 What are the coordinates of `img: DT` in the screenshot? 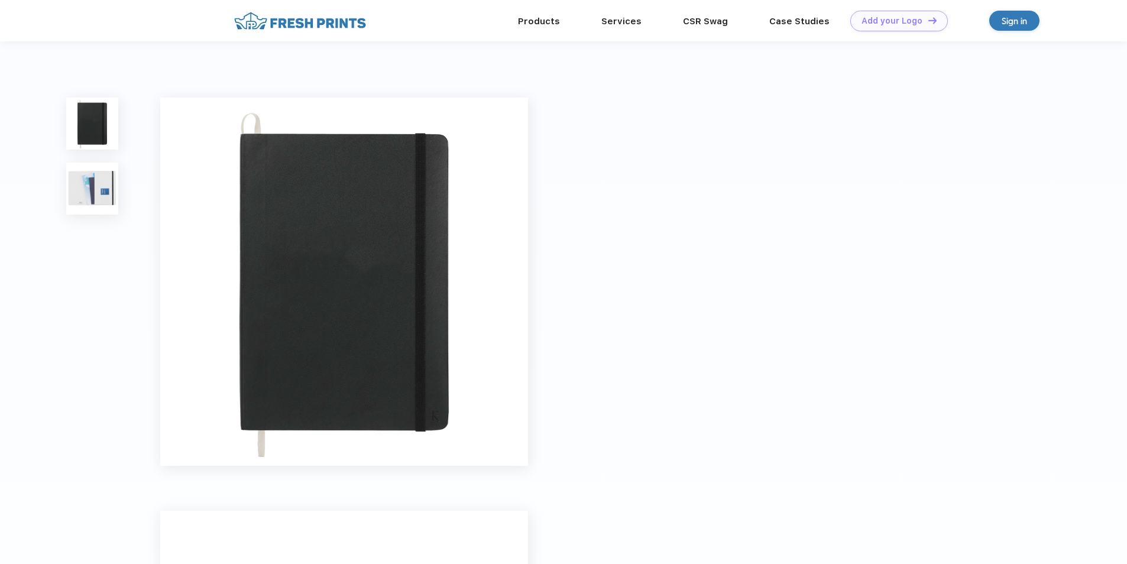 It's located at (932, 20).